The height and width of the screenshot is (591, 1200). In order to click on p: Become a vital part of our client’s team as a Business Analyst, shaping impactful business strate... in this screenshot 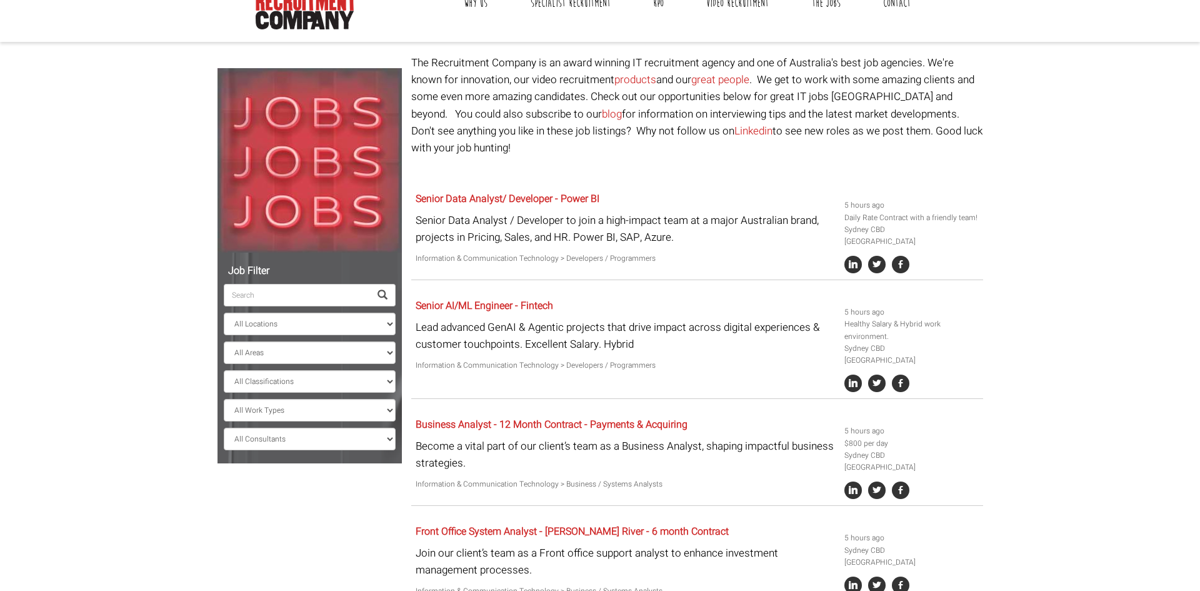, I will do `click(625, 454)`.